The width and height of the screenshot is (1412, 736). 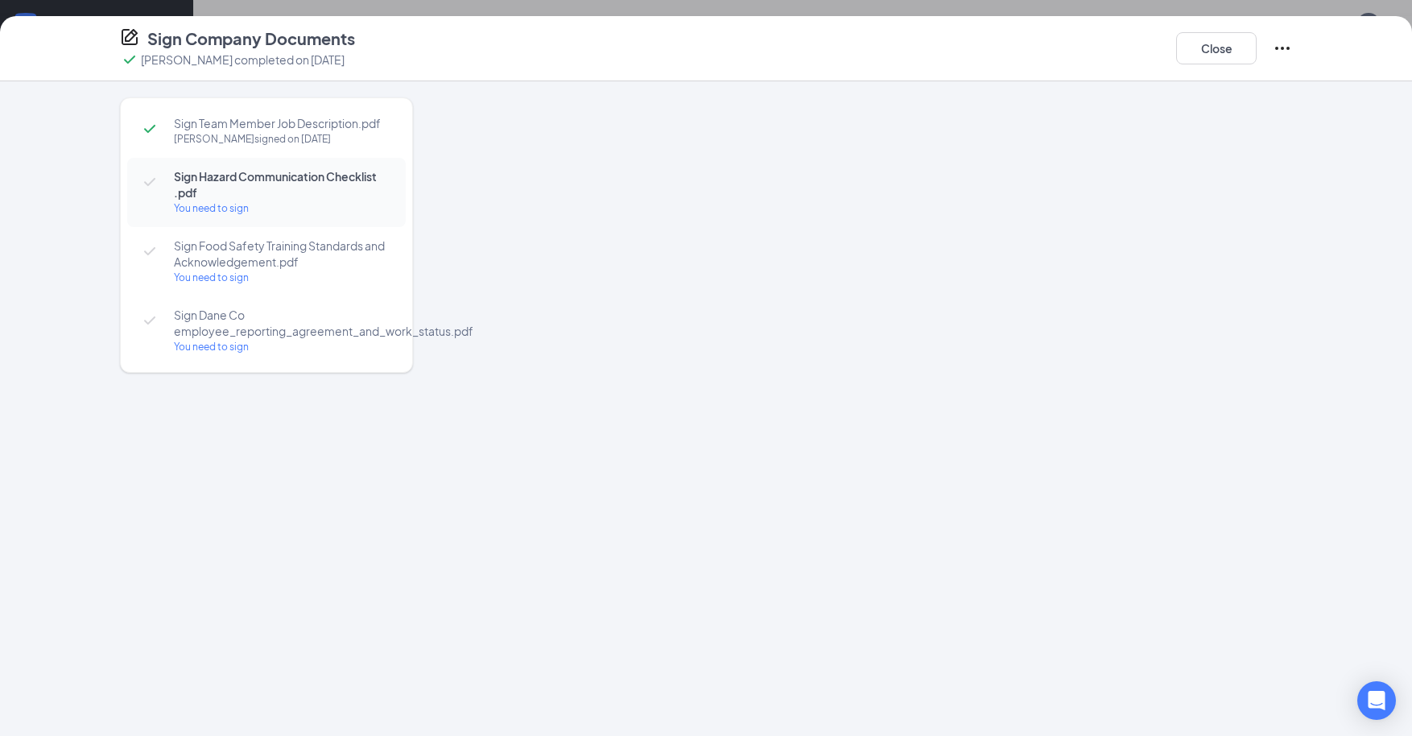 What do you see at coordinates (1217, 48) in the screenshot?
I see `button: Close` at bounding box center [1217, 48].